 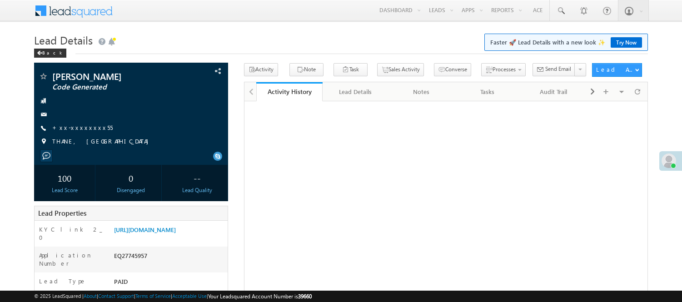 What do you see at coordinates (153, 296) in the screenshot?
I see `a: Terms of Service` at bounding box center [153, 296].